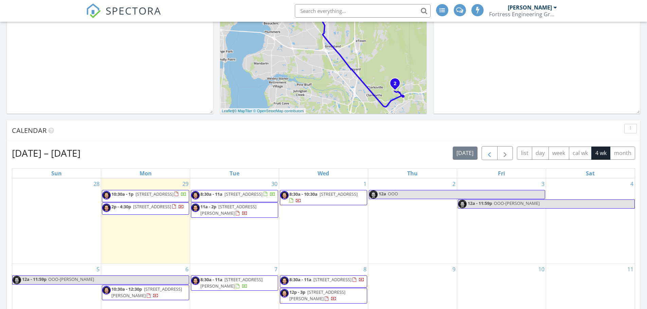 This screenshot has height=309, width=647. What do you see at coordinates (622, 153) in the screenshot?
I see `button: month` at bounding box center [622, 153].